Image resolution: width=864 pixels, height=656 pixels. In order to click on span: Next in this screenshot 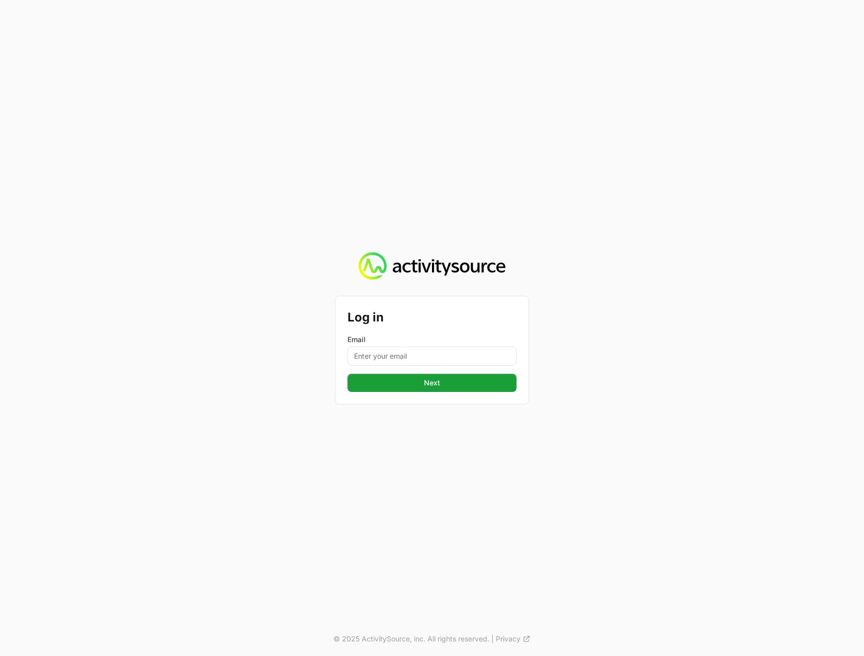, I will do `click(432, 383)`.